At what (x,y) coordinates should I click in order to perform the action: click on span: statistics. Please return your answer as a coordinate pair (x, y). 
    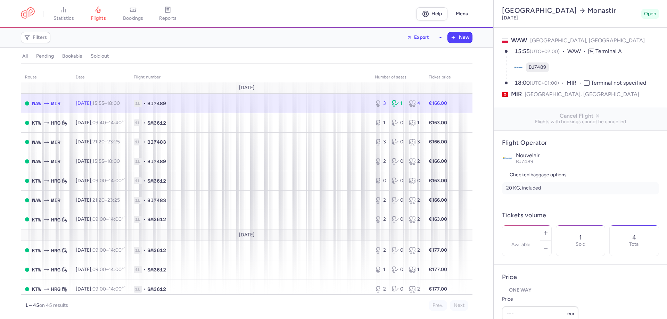
    Looking at the image, I should click on (64, 18).